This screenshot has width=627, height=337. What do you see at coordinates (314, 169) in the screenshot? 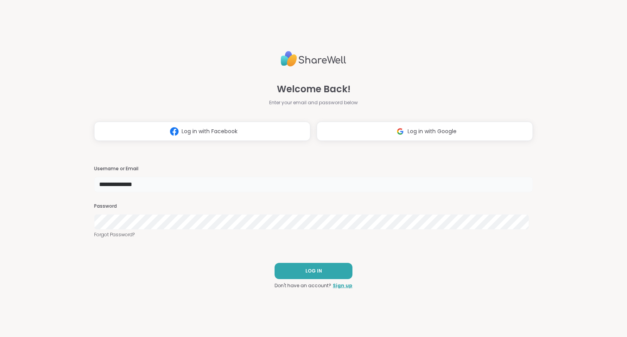
I see `h3: Username or Email` at bounding box center [314, 169].